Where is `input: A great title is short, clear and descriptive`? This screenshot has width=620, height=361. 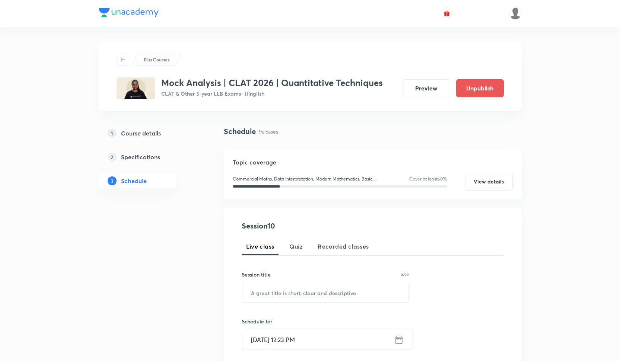
input: A great title is short, clear and descriptive is located at coordinates (325, 293).